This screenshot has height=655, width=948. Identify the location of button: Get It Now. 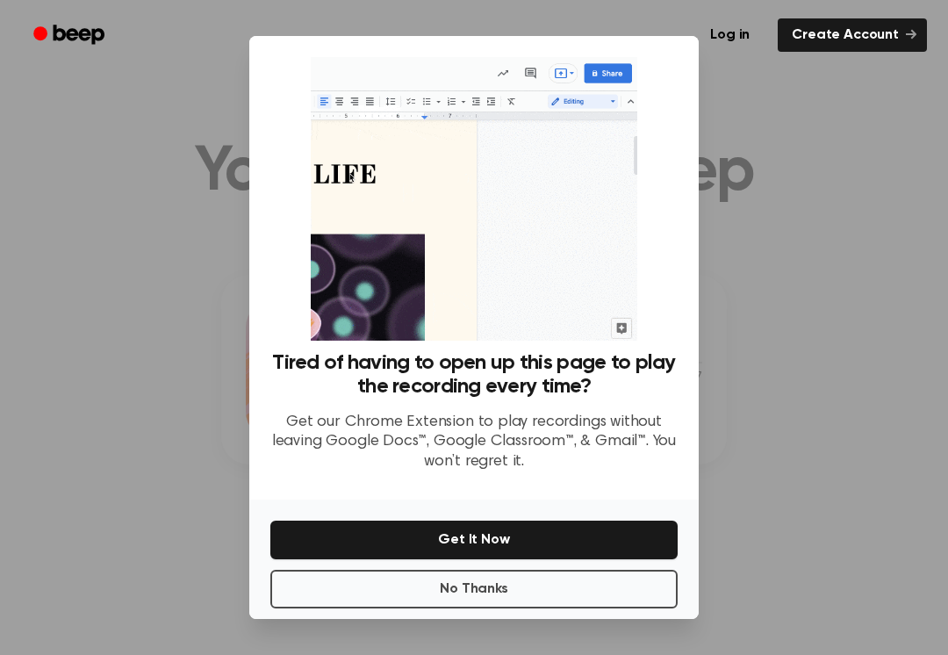
(474, 540).